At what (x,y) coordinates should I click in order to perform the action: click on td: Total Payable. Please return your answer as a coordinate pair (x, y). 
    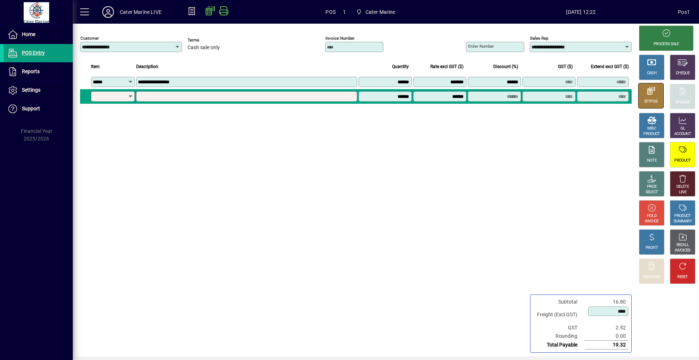
    Looking at the image, I should click on (559, 345).